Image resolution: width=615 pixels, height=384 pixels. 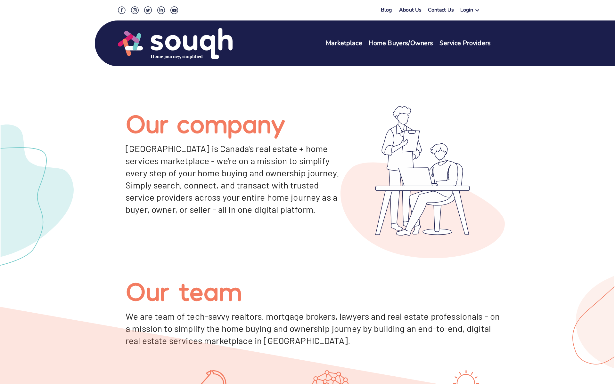 What do you see at coordinates (401, 43) in the screenshot?
I see `a: Home Buyers/Owners` at bounding box center [401, 43].